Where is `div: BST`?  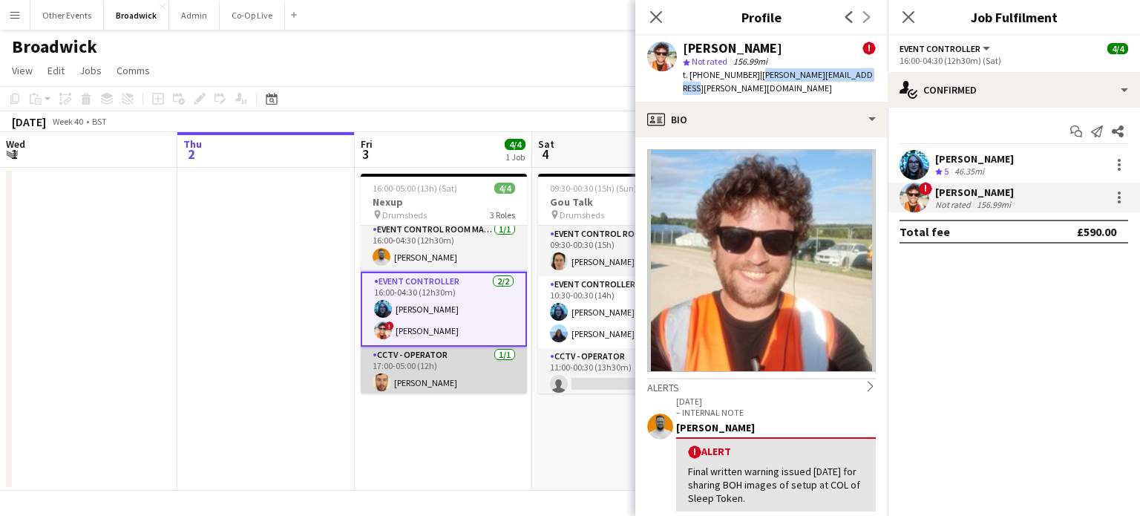 div: BST is located at coordinates (99, 121).